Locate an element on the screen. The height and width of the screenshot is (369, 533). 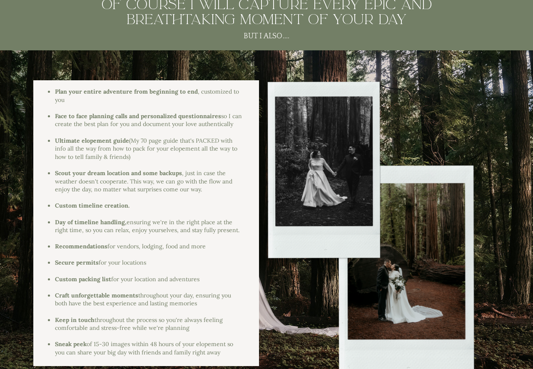
li: of 15-30 images within 48 hours of your elopement so you can share your big day with friends and ... is located at coordinates (148, 349).